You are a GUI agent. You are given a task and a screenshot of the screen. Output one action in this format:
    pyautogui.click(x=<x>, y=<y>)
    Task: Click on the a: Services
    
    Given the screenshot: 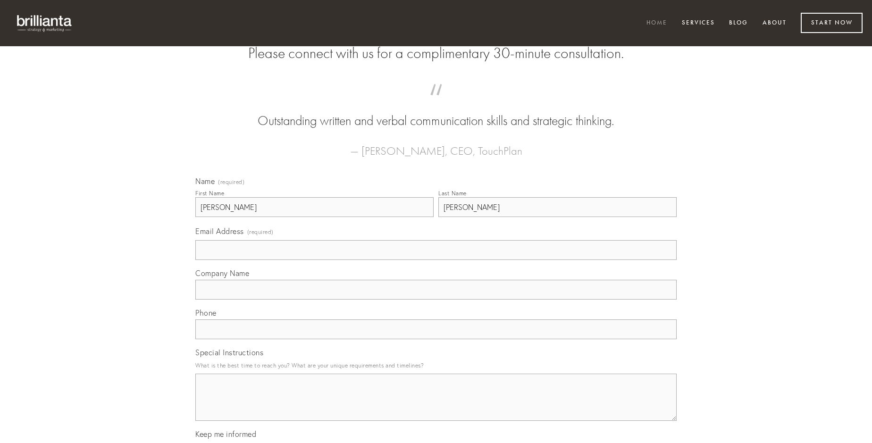 What is the action you would take?
    pyautogui.click(x=698, y=23)
    